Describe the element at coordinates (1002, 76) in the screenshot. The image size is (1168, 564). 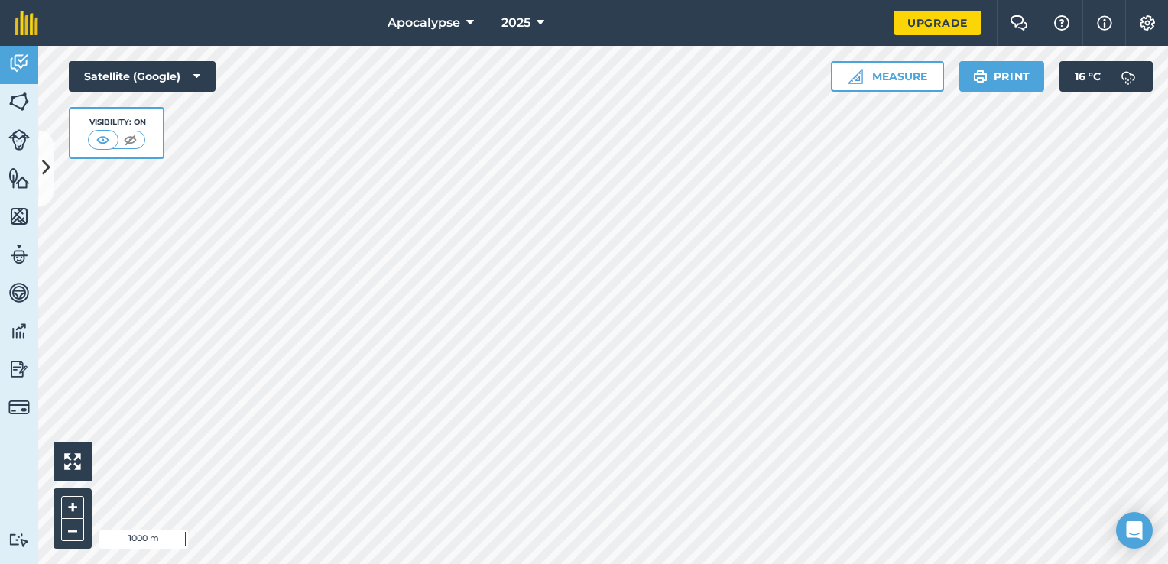
I see `button: Print` at that location.